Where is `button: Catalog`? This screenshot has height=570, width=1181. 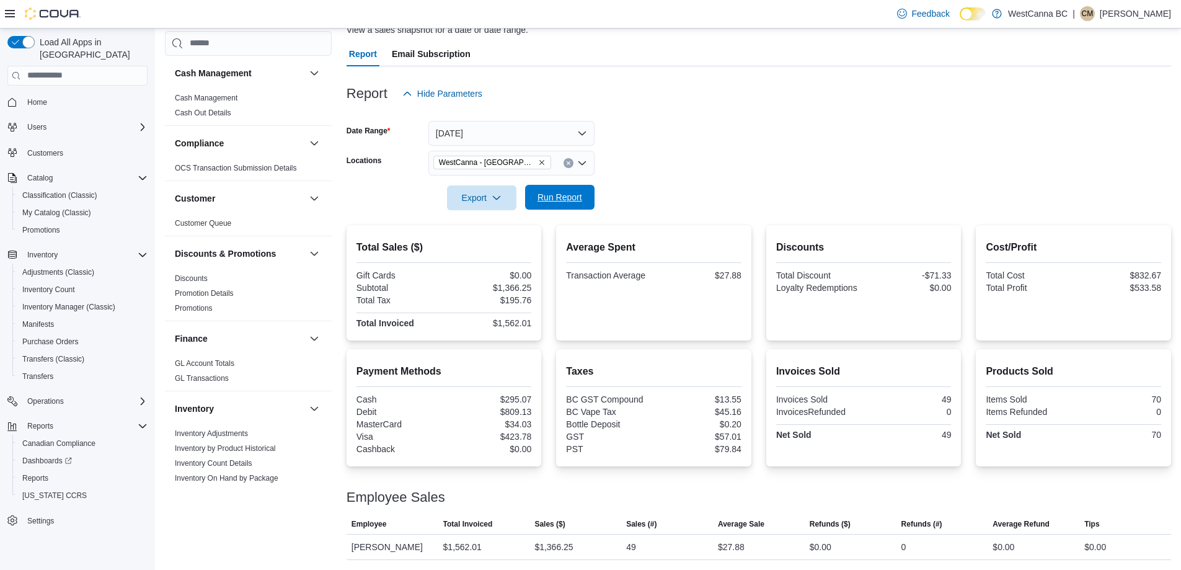 button: Catalog is located at coordinates (77, 178).